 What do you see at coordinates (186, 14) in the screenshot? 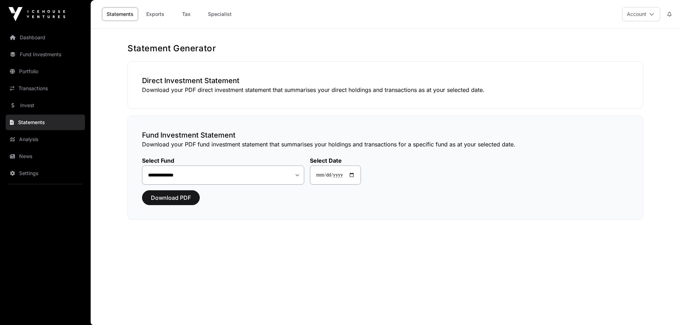
I see `a: Tax` at bounding box center [186, 14].